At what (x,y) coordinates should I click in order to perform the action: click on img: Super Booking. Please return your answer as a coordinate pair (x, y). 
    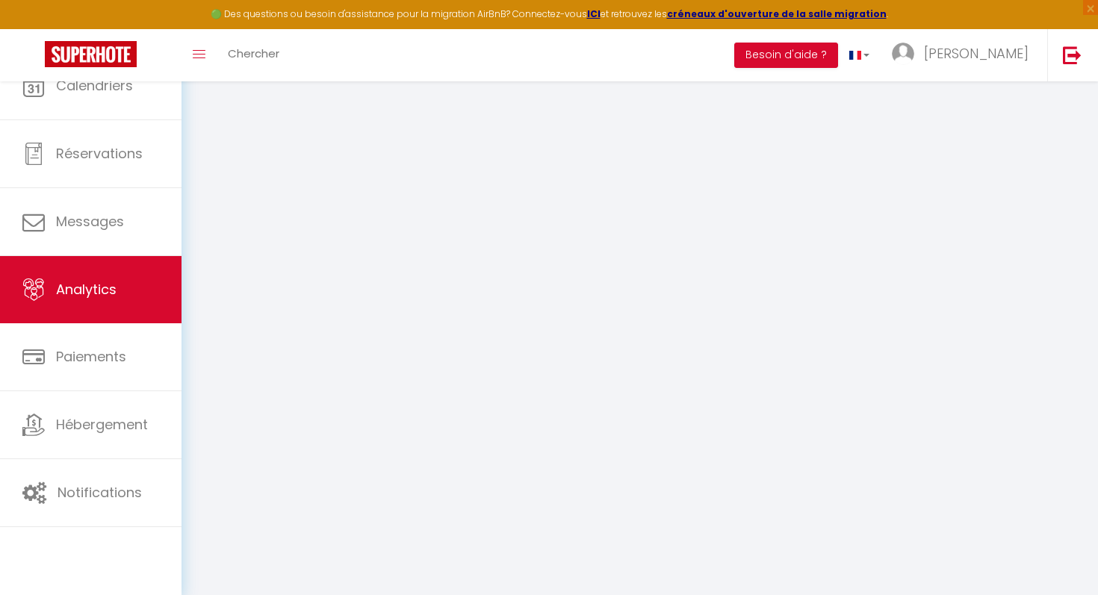
    Looking at the image, I should click on (90, 54).